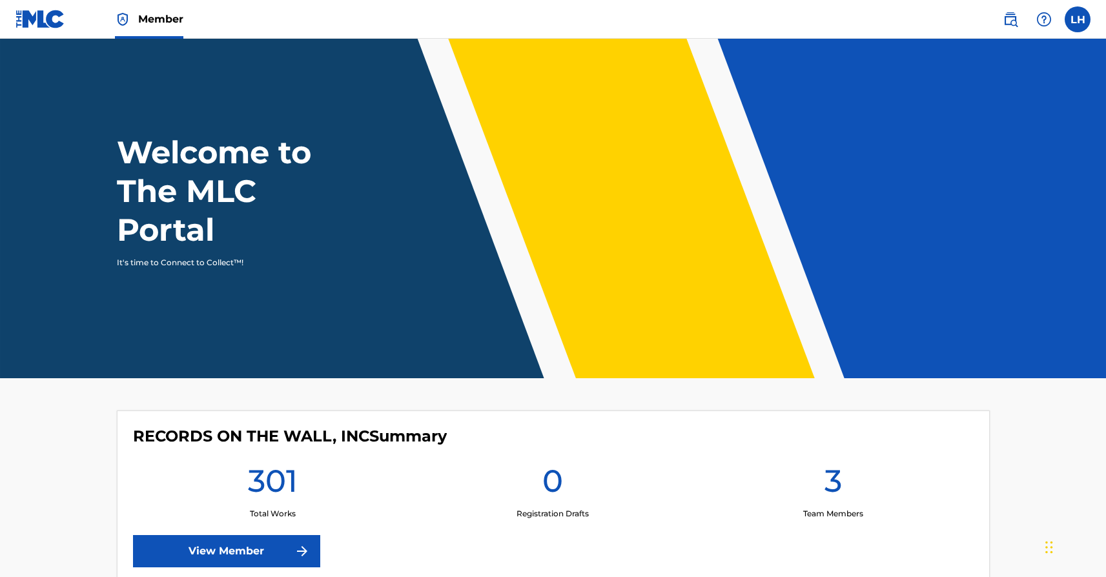 This screenshot has height=577, width=1106. What do you see at coordinates (229, 263) in the screenshot?
I see `p: It's time to Connect to Collect™!` at bounding box center [229, 263].